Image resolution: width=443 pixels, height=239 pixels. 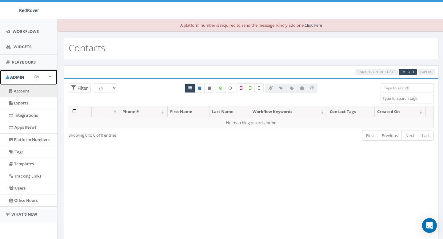 What do you see at coordinates (24, 62) in the screenshot?
I see `span: Playbooks` at bounding box center [24, 62].